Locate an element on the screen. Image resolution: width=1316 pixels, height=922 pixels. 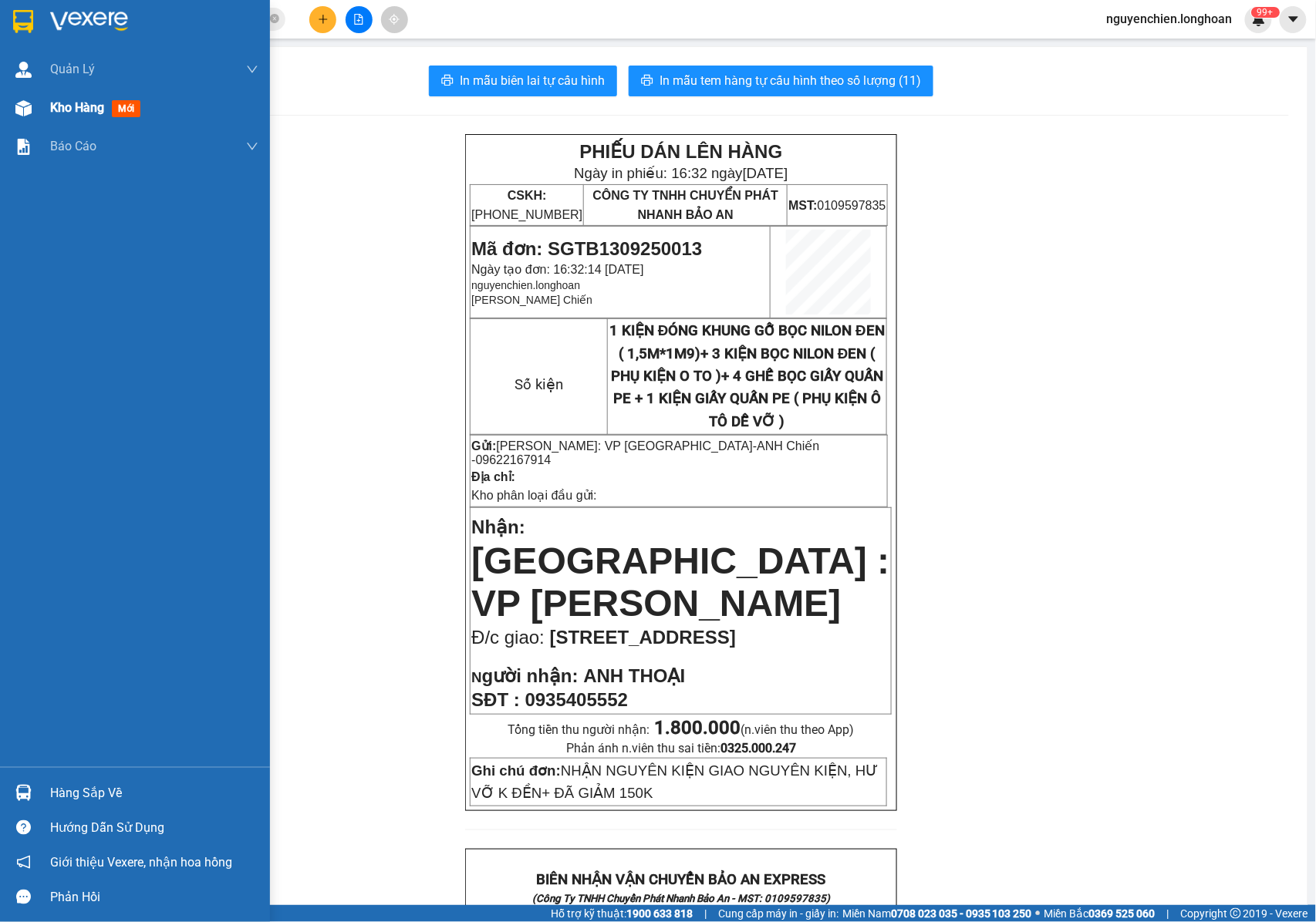
span: aim is located at coordinates (394, 20).